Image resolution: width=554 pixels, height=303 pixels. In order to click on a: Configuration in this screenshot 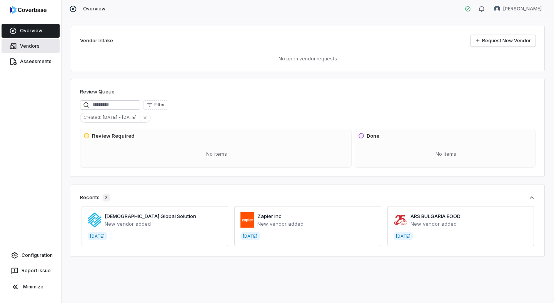, I will do `click(30, 255)`.